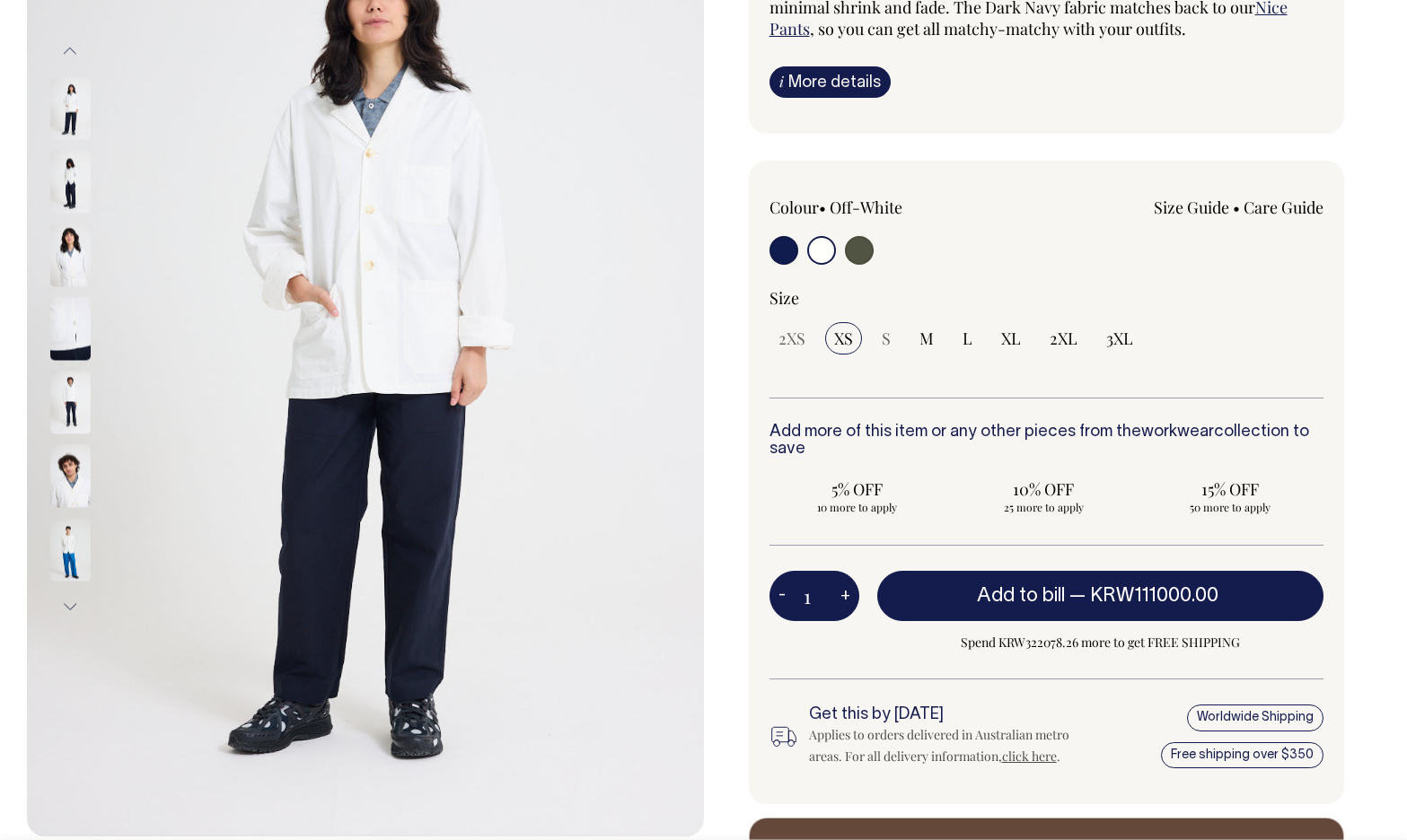  I want to click on span: , so you can get all matchy-matchy with your outfits., so click(997, 29).